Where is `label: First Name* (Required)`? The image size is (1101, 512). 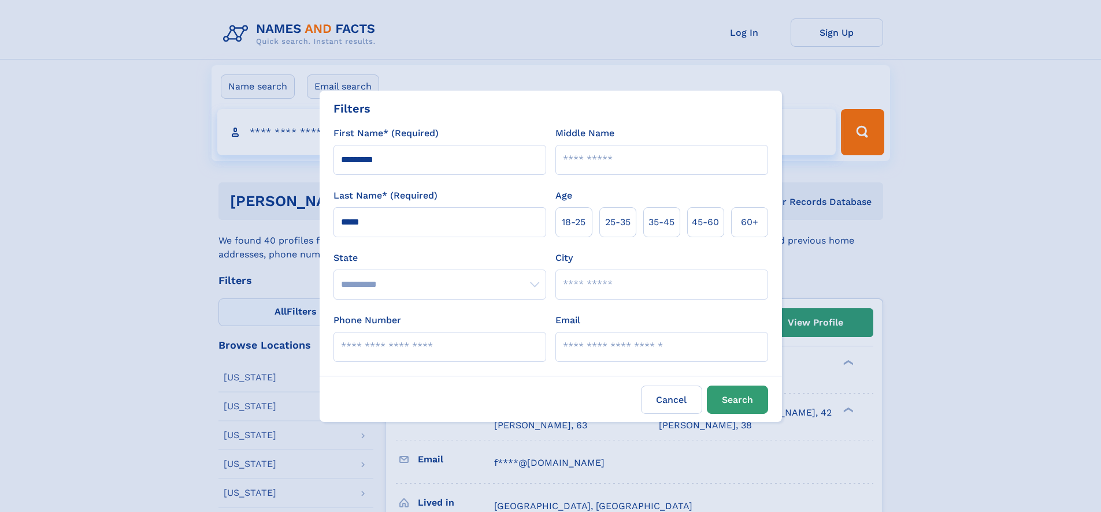
label: First Name* (Required) is located at coordinates (386, 133).